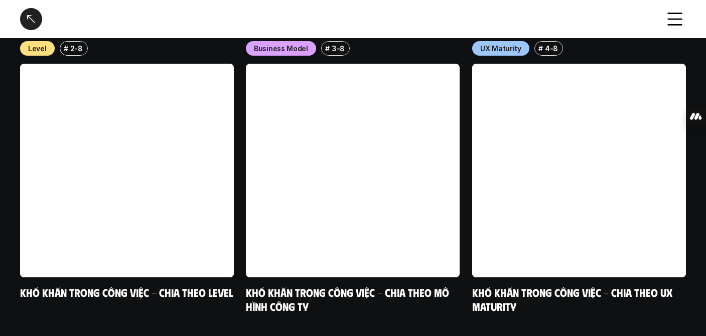 This screenshot has width=706, height=336. I want to click on p: 4-8, so click(551, 48).